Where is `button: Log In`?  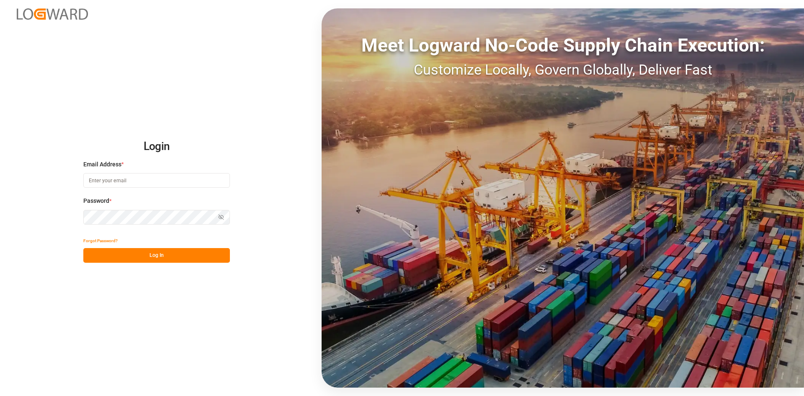
button: Log In is located at coordinates (157, 255).